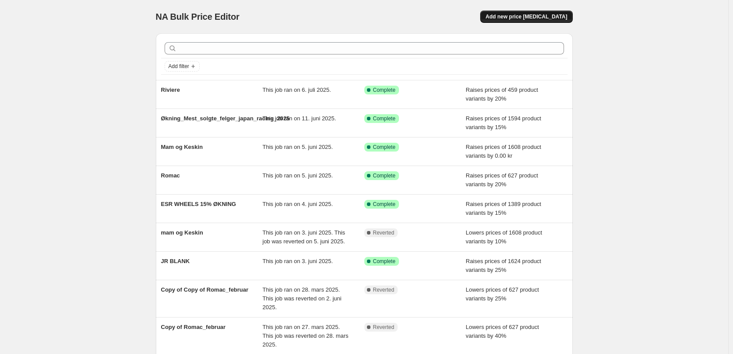  I want to click on span: NA Bulk Price Editor, so click(197, 17).